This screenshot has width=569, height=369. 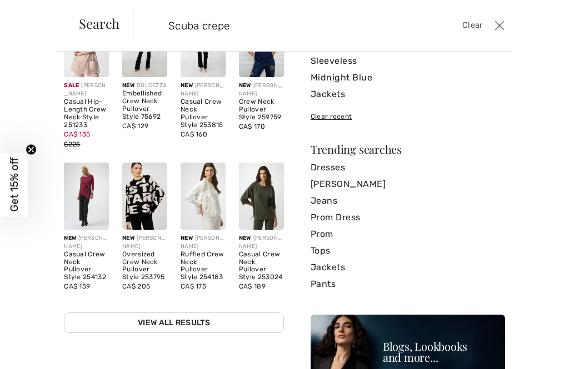 What do you see at coordinates (408, 251) in the screenshot?
I see `a: Tops` at bounding box center [408, 251].